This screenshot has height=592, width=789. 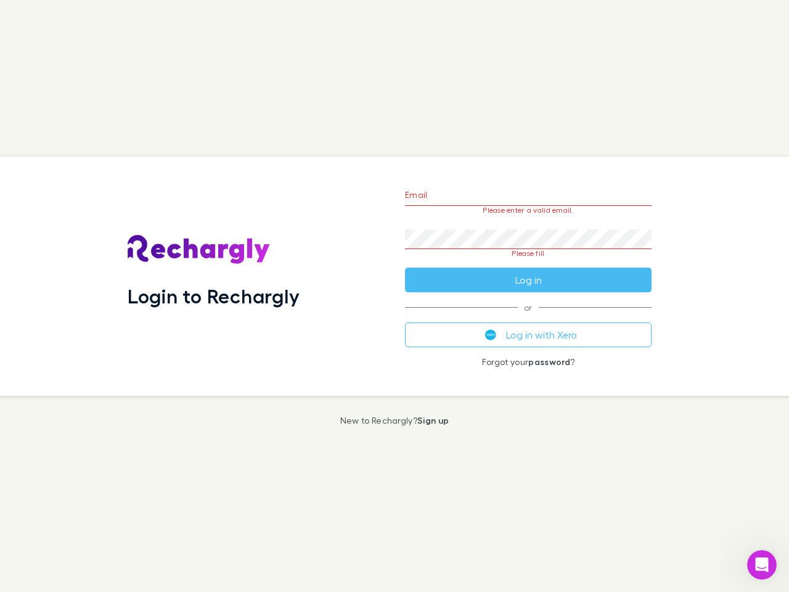 What do you see at coordinates (528, 307) in the screenshot?
I see `span: or` at bounding box center [528, 307].